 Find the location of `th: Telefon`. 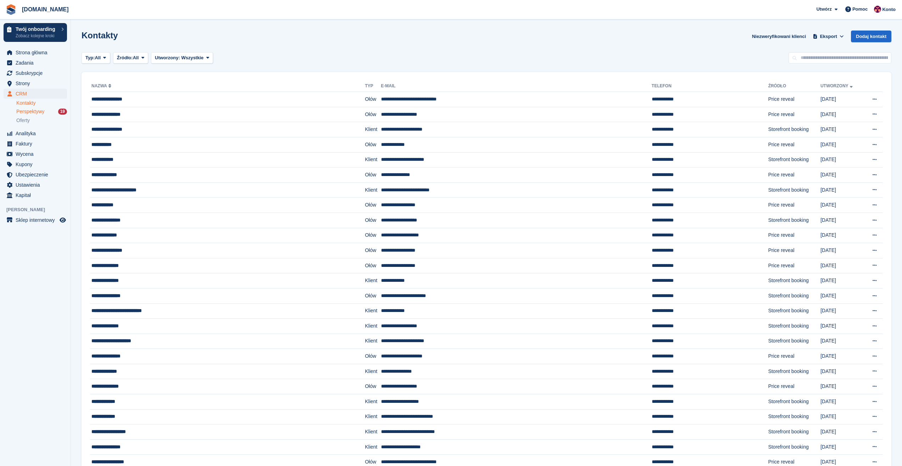

th: Telefon is located at coordinates (710, 86).